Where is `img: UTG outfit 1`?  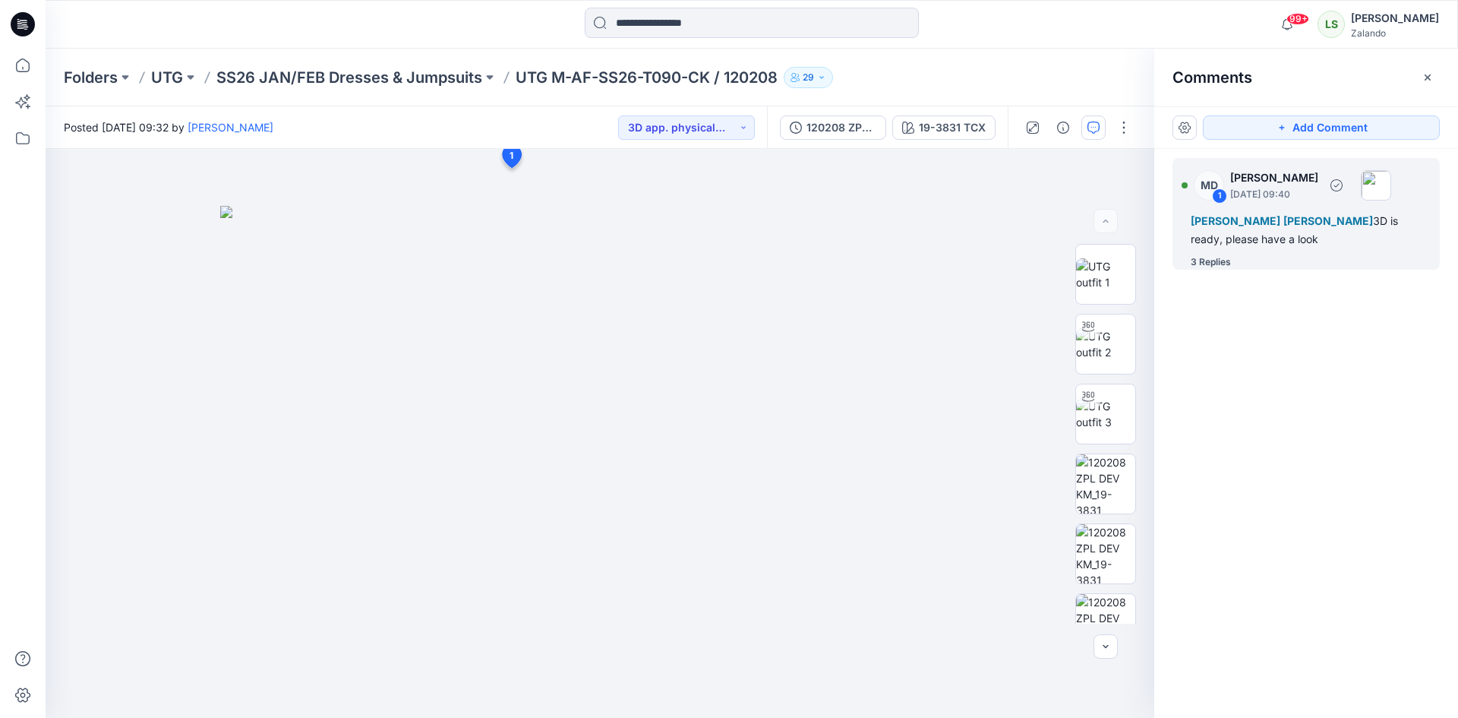
img: UTG outfit 1 is located at coordinates (1106, 274).